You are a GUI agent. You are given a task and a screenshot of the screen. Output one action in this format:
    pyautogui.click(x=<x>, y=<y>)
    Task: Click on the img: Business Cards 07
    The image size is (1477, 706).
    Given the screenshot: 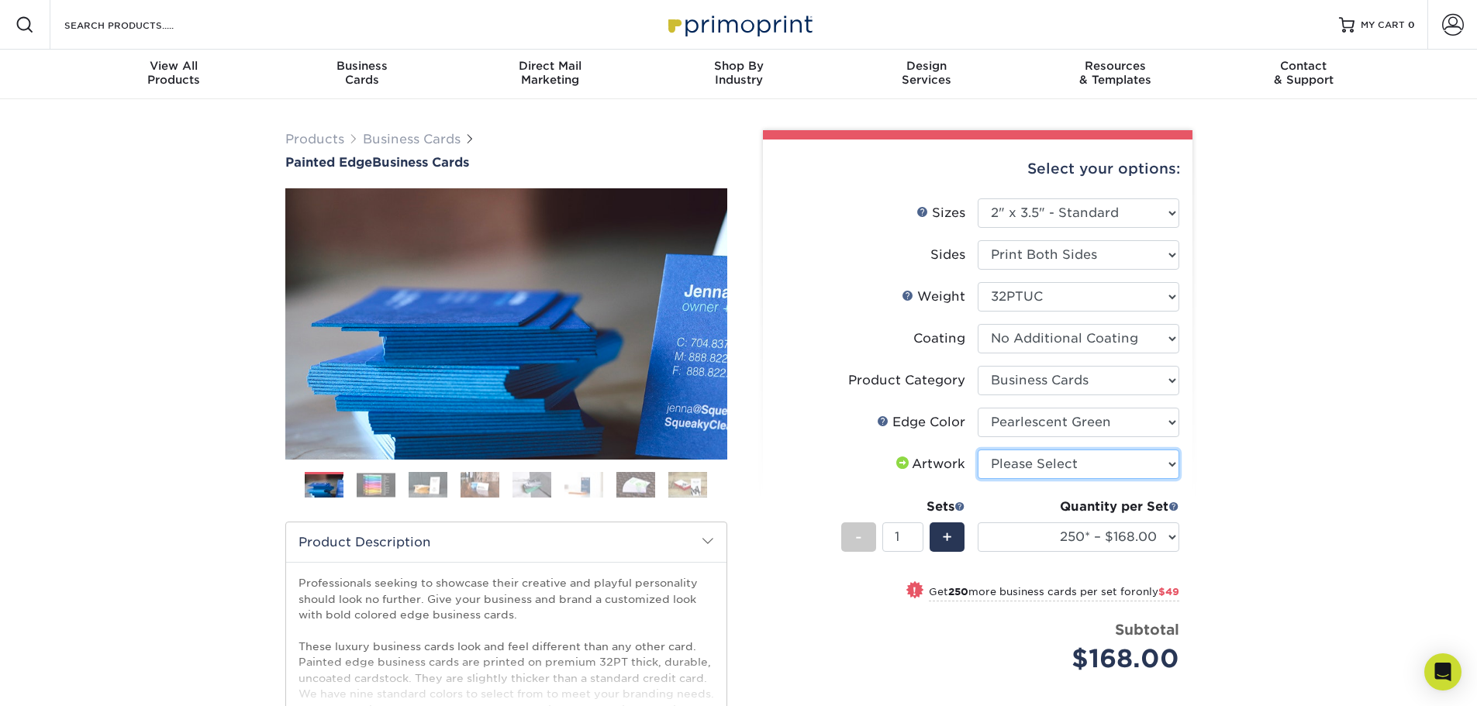 What is the action you would take?
    pyautogui.click(x=636, y=485)
    